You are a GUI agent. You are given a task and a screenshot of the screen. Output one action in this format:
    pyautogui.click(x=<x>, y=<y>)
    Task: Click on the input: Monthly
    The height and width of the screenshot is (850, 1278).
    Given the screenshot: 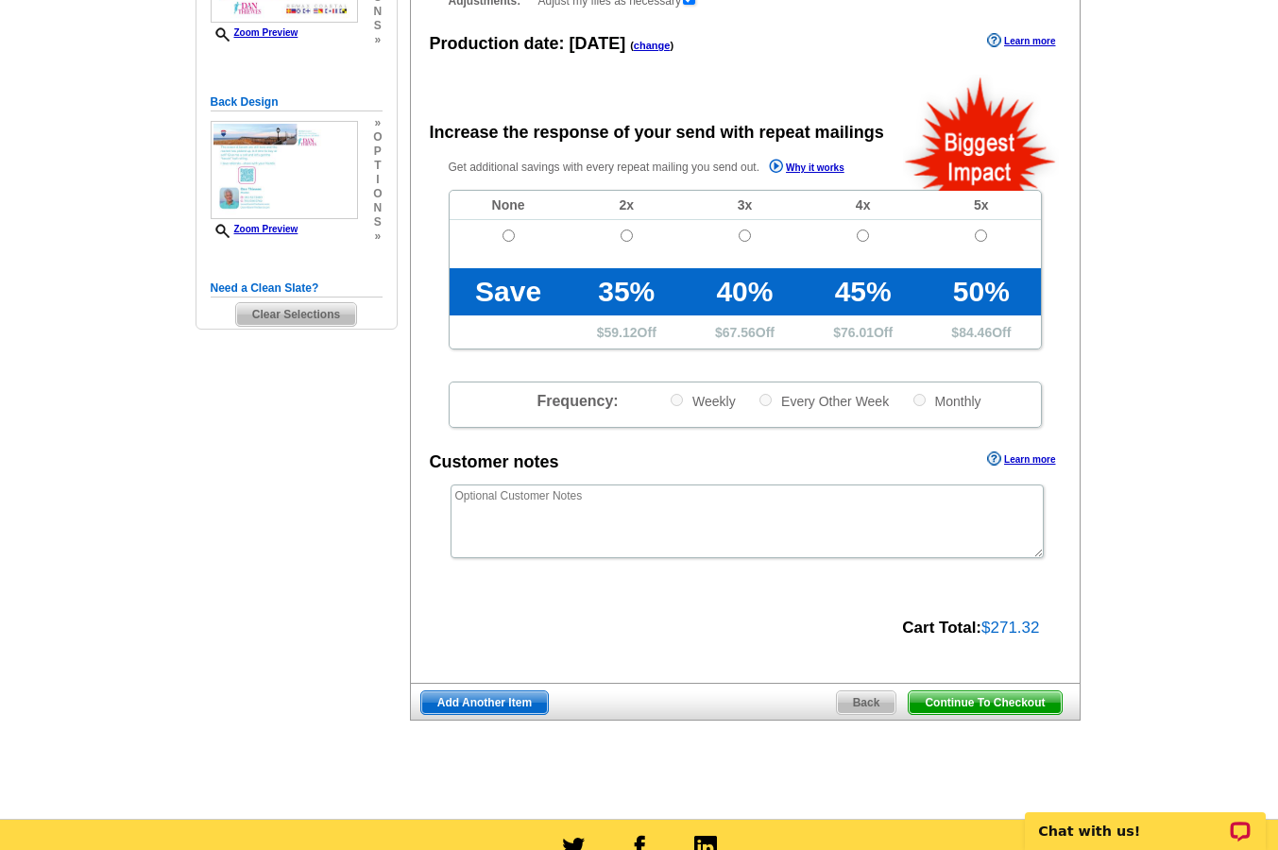 What is the action you would take?
    pyautogui.click(x=919, y=400)
    